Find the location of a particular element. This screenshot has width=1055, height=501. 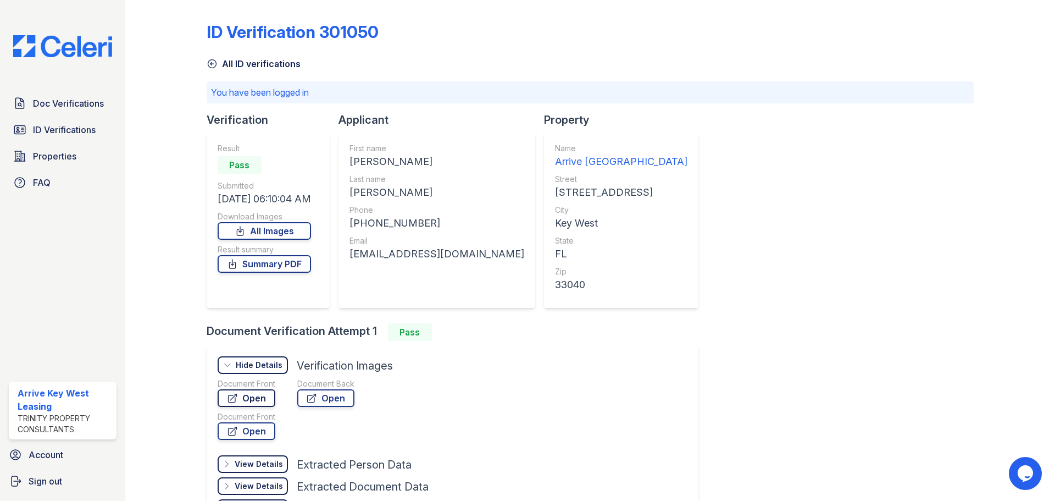

div: Extracted Person Data is located at coordinates (354, 464).